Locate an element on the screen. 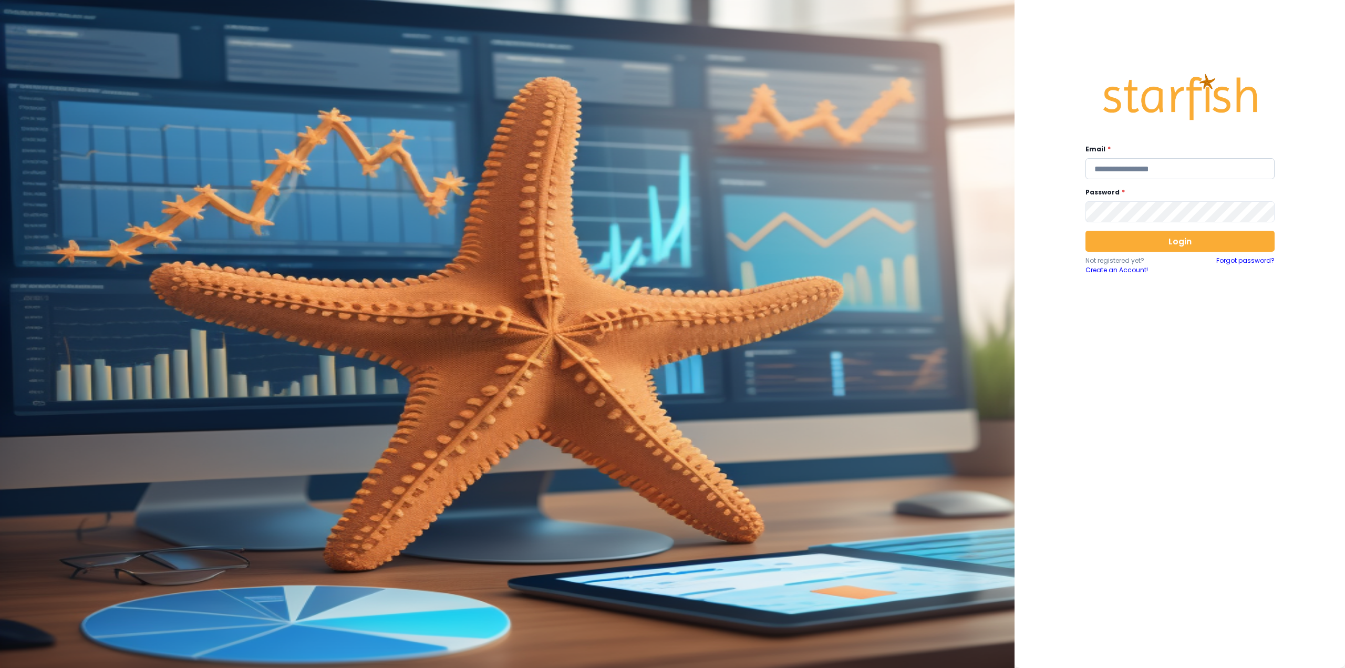  p: Not registered yet? is located at coordinates (1133, 261).